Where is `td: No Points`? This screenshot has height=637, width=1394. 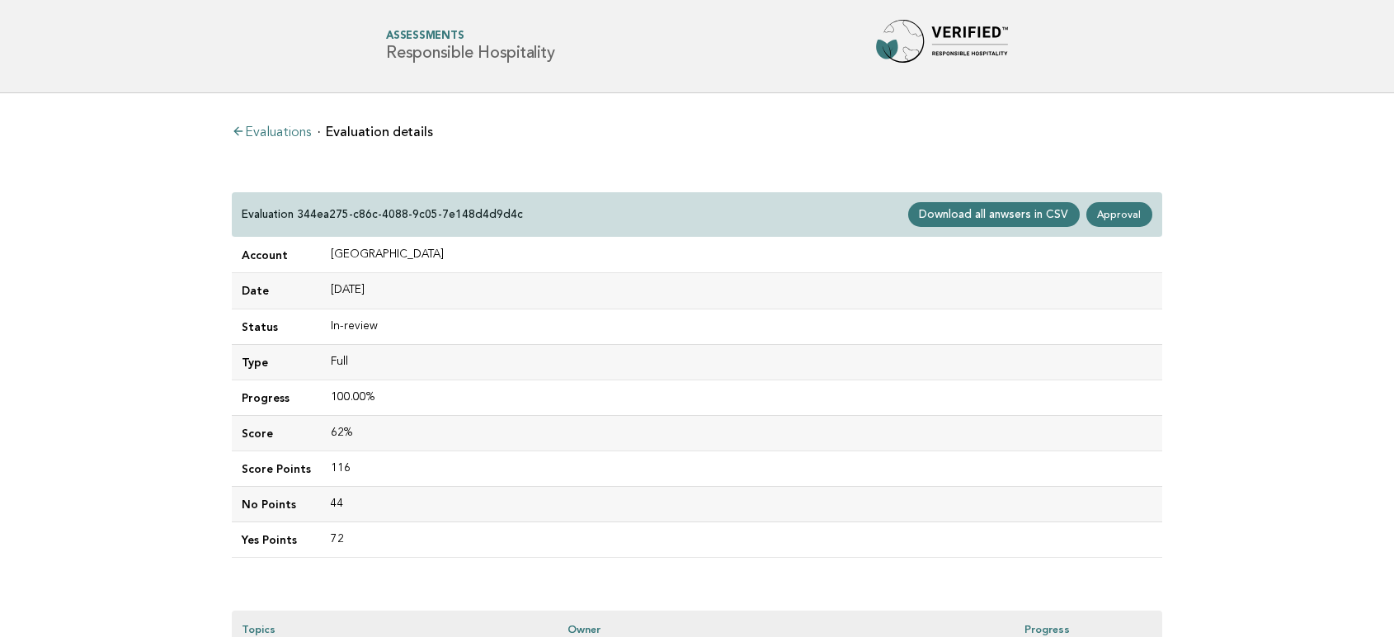 td: No Points is located at coordinates (276, 503).